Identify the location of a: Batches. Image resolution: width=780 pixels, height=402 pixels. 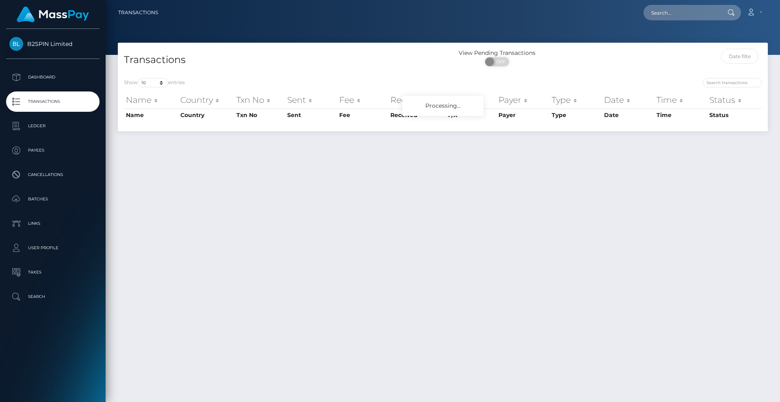
(53, 199).